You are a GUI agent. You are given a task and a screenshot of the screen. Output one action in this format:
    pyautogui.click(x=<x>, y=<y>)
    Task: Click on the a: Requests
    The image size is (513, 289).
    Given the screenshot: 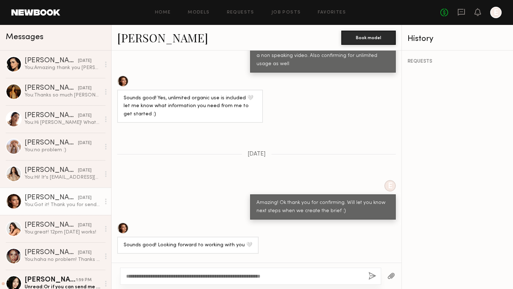 What is the action you would take?
    pyautogui.click(x=241, y=12)
    